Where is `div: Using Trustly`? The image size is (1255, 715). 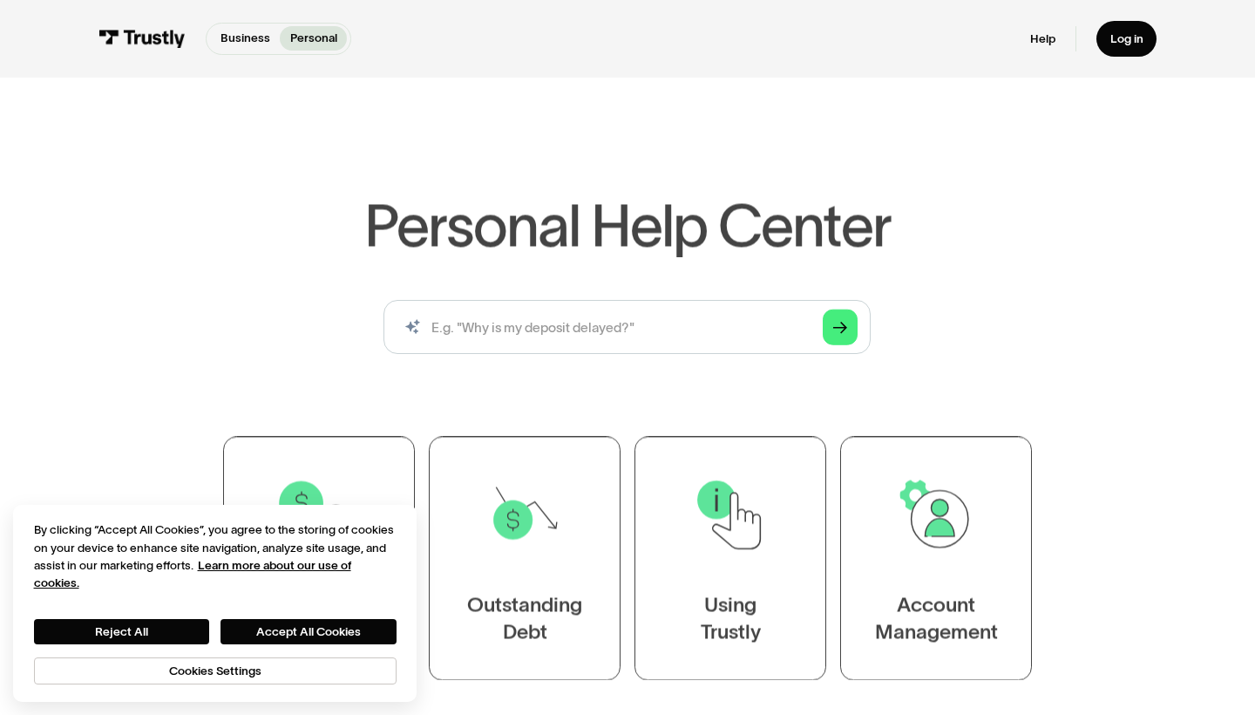
div: Using Trustly is located at coordinates (731, 619).